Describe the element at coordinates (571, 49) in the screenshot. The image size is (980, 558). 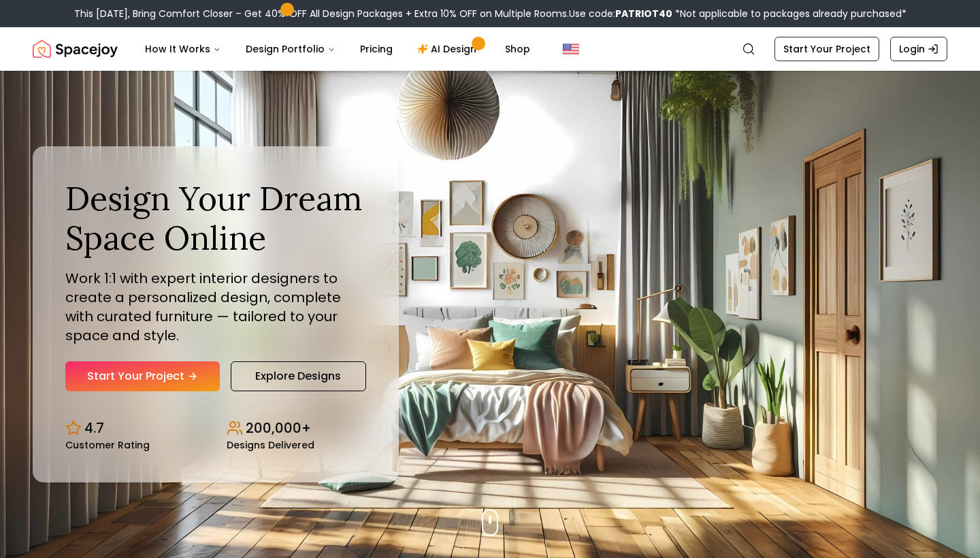
I see `img: United States` at that location.